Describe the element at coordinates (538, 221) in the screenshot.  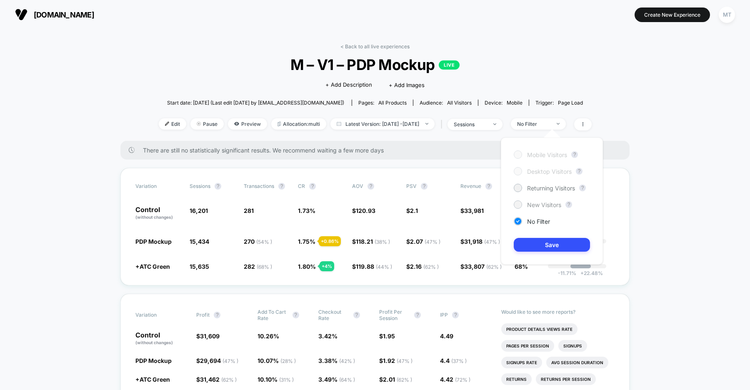
I see `span: No Filter` at that location.